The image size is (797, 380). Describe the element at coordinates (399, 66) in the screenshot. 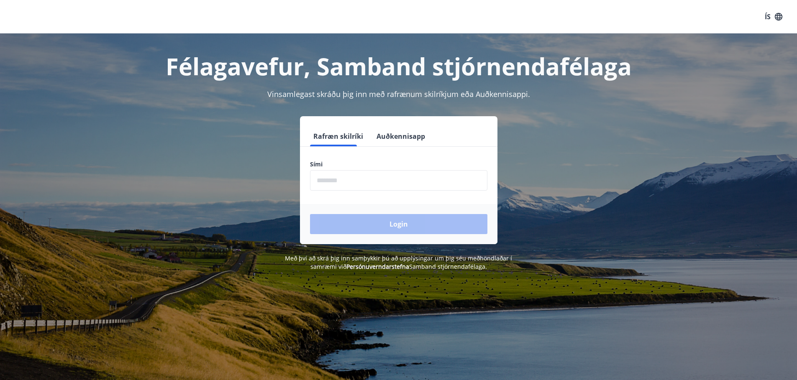

I see `h1: Félagavefur, Samband stjórnendafélaga` at that location.